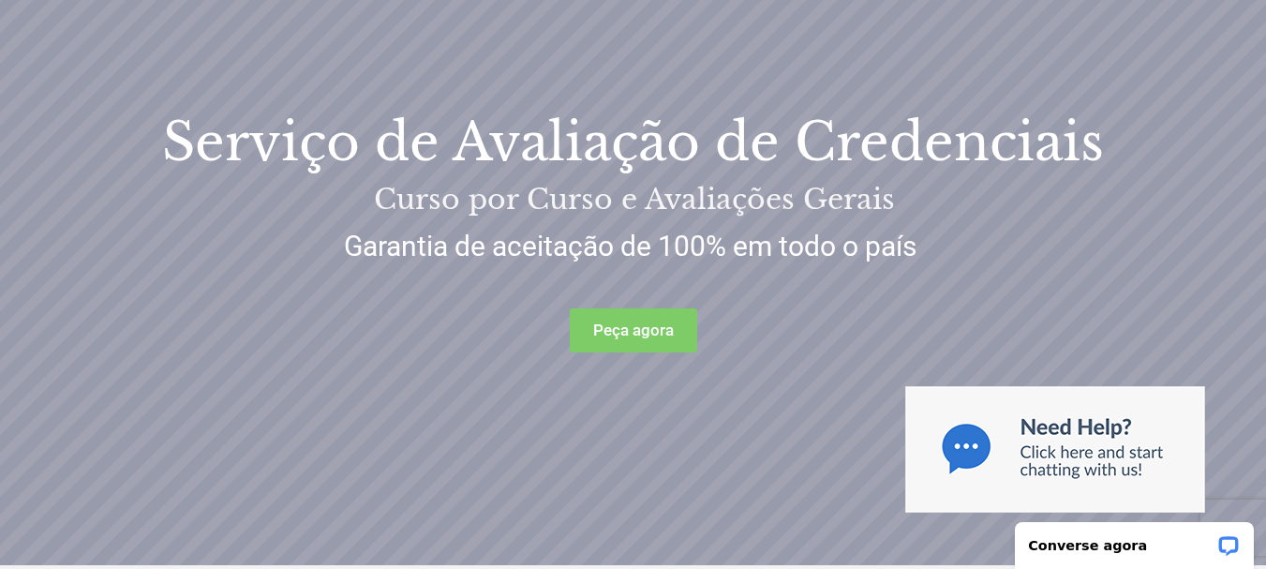 This screenshot has width=1266, height=569. Describe the element at coordinates (85, 36) in the screenshot. I see `font: Converse agora` at that location.